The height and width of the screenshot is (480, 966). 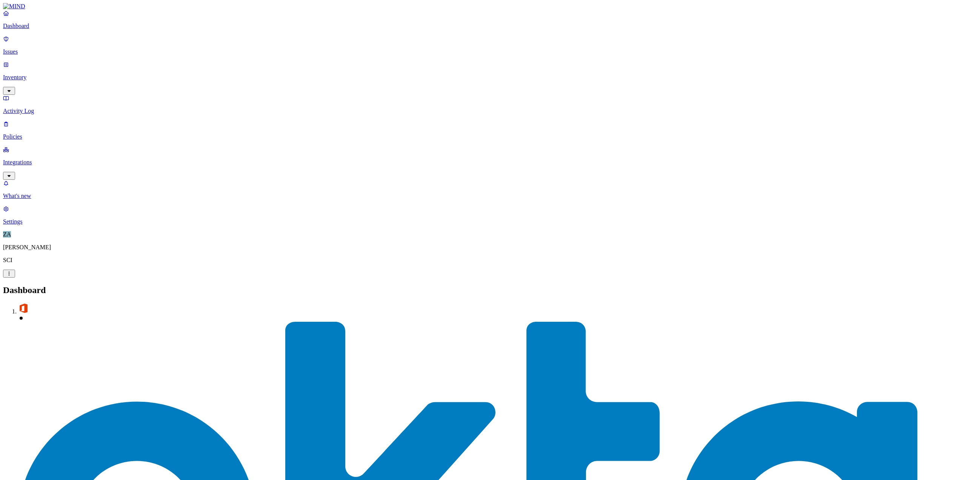 I want to click on img: MIND, so click(x=14, y=6).